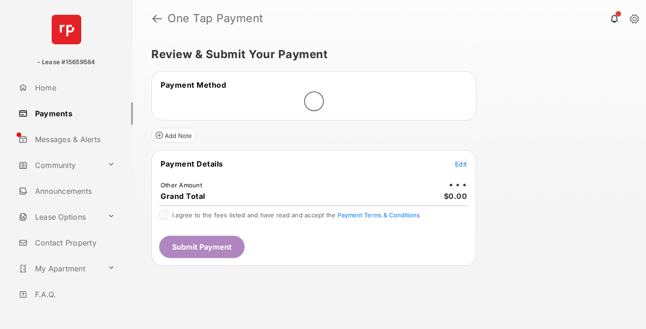  I want to click on span: $0.00, so click(455, 196).